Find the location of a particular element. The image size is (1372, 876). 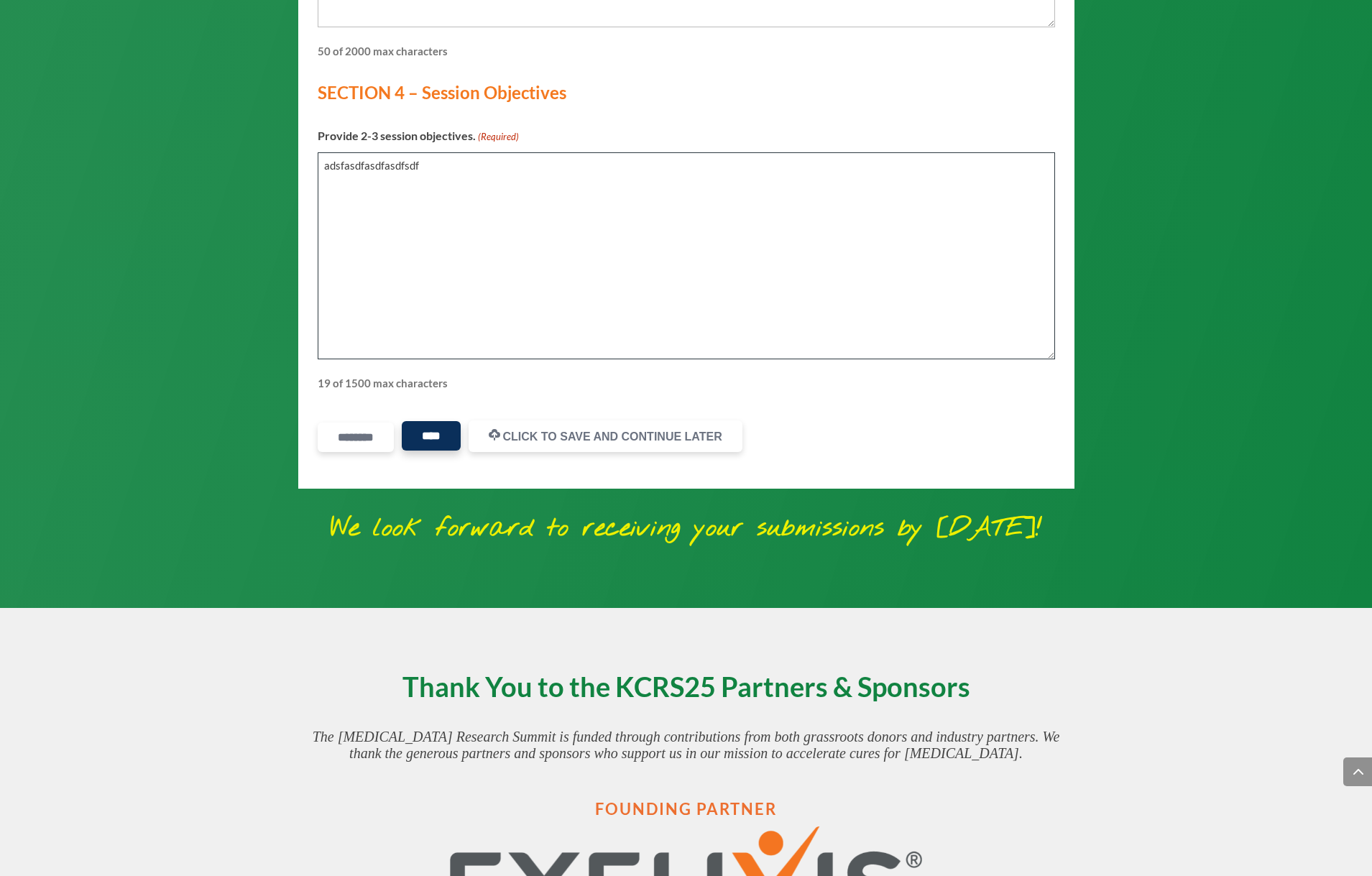

strong: Thank You to the KCRS25 Partners & Sponsors is located at coordinates (686, 686).